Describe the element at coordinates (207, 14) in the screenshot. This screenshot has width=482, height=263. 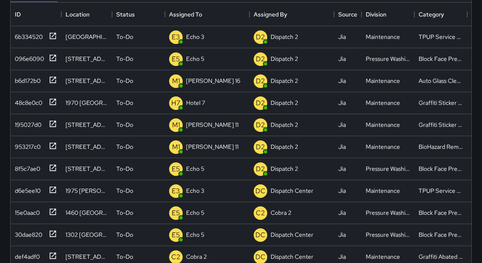
I see `div: Assigned To` at that location.